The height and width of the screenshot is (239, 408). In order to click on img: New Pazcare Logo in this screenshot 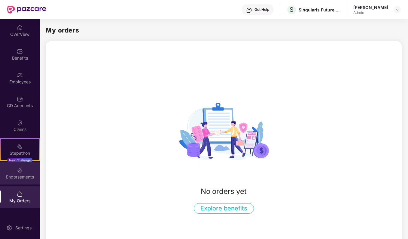, I will do `click(27, 10)`.